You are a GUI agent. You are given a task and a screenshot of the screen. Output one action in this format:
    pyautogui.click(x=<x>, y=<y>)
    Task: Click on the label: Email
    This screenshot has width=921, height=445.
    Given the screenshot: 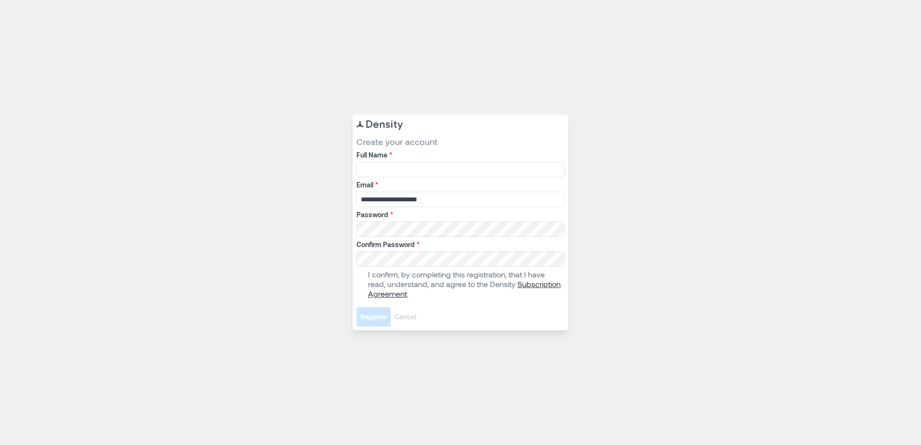 What is the action you would take?
    pyautogui.click(x=460, y=185)
    